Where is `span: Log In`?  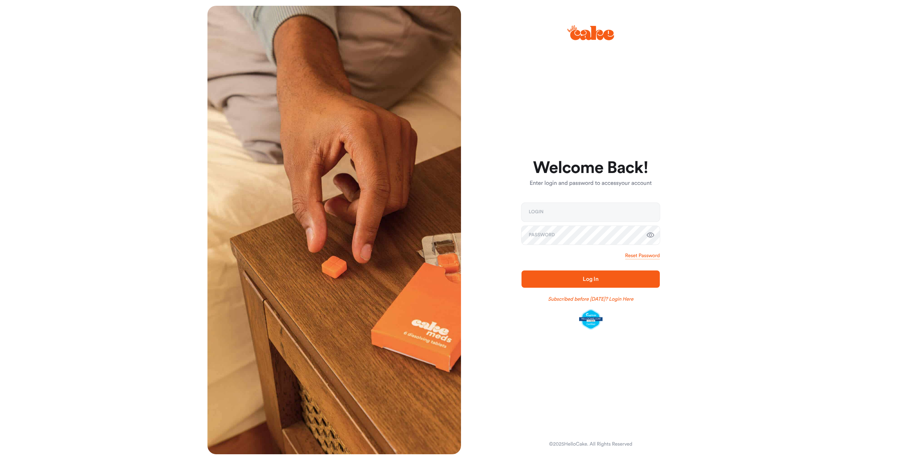
span: Log In is located at coordinates (590, 279).